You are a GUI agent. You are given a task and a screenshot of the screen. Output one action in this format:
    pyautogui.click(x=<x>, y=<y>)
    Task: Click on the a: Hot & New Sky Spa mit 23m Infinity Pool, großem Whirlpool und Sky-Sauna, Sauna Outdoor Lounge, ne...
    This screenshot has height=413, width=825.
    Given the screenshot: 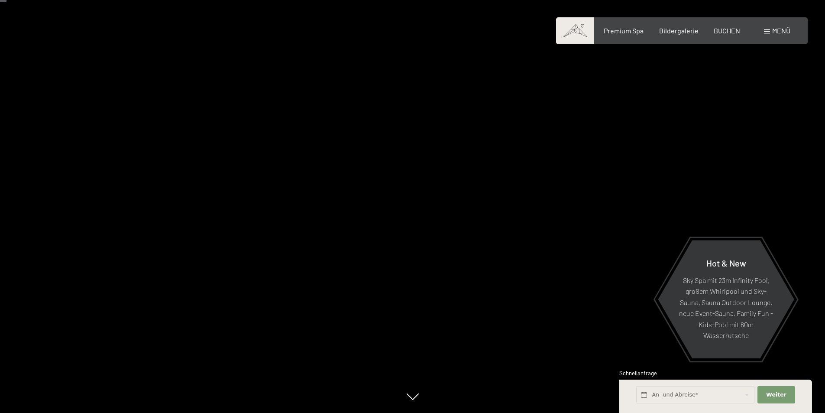 What is the action you would take?
    pyautogui.click(x=726, y=299)
    